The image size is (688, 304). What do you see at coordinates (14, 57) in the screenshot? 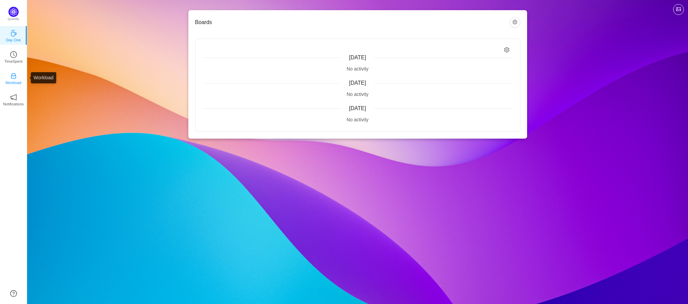
I see `a: icon: clock-circleTimeSpent` at bounding box center [14, 57].